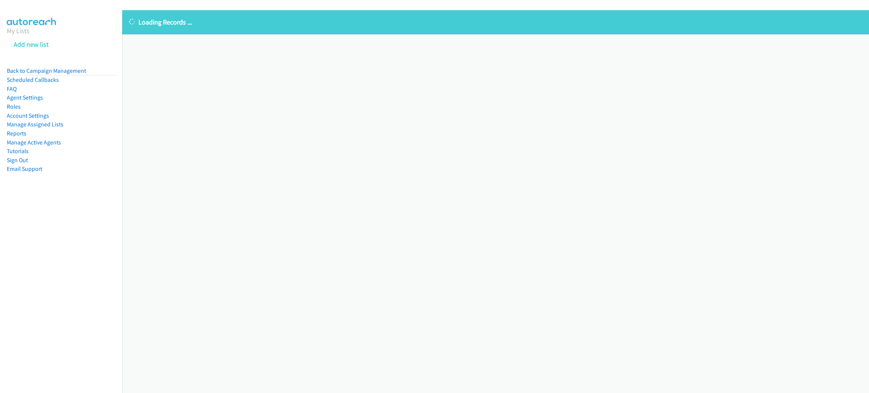  Describe the element at coordinates (18, 31) in the screenshot. I see `a: My Lists` at that location.